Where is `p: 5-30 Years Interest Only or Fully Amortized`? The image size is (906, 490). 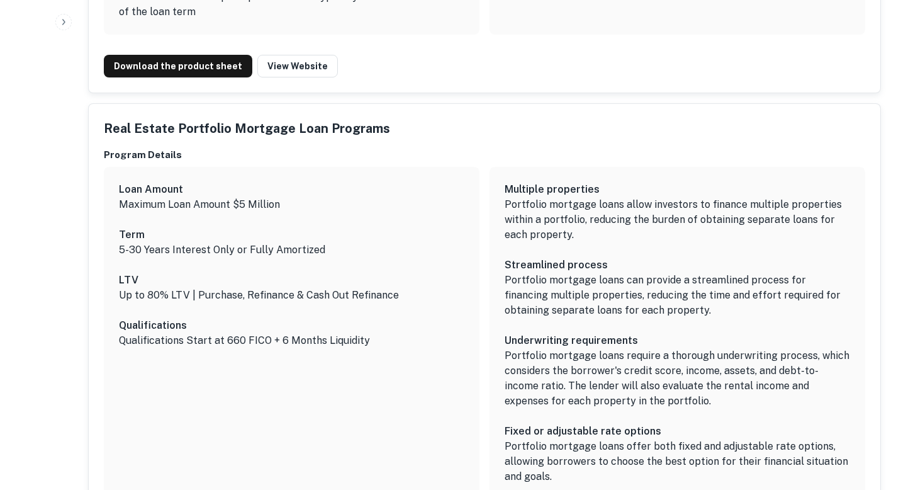
p: 5-30 Years Interest Only or Fully Amortized is located at coordinates (291, 250).